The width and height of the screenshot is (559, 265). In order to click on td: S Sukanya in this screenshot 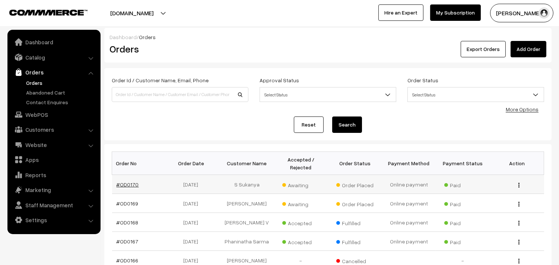, I will do `click(247, 184)`.